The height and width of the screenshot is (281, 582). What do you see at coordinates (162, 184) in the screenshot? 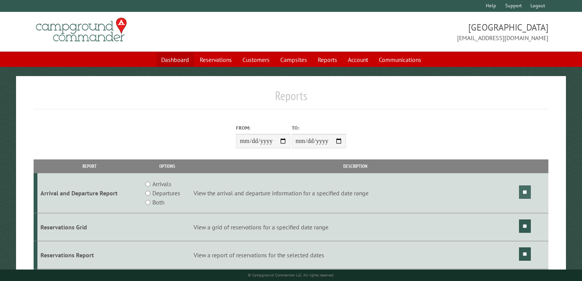
I see `label: Arrivals` at bounding box center [162, 184].